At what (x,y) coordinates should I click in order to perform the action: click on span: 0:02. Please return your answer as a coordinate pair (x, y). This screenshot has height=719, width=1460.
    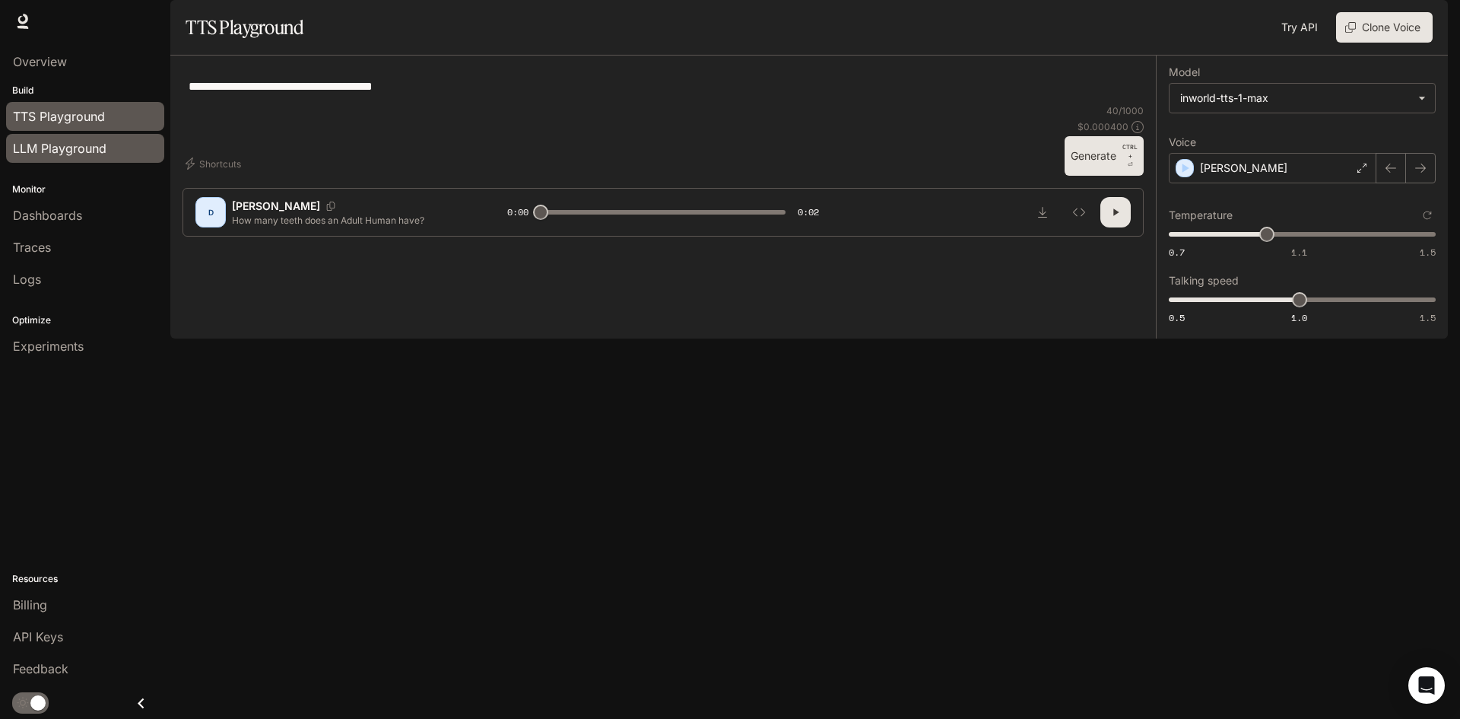
    Looking at the image, I should click on (808, 212).